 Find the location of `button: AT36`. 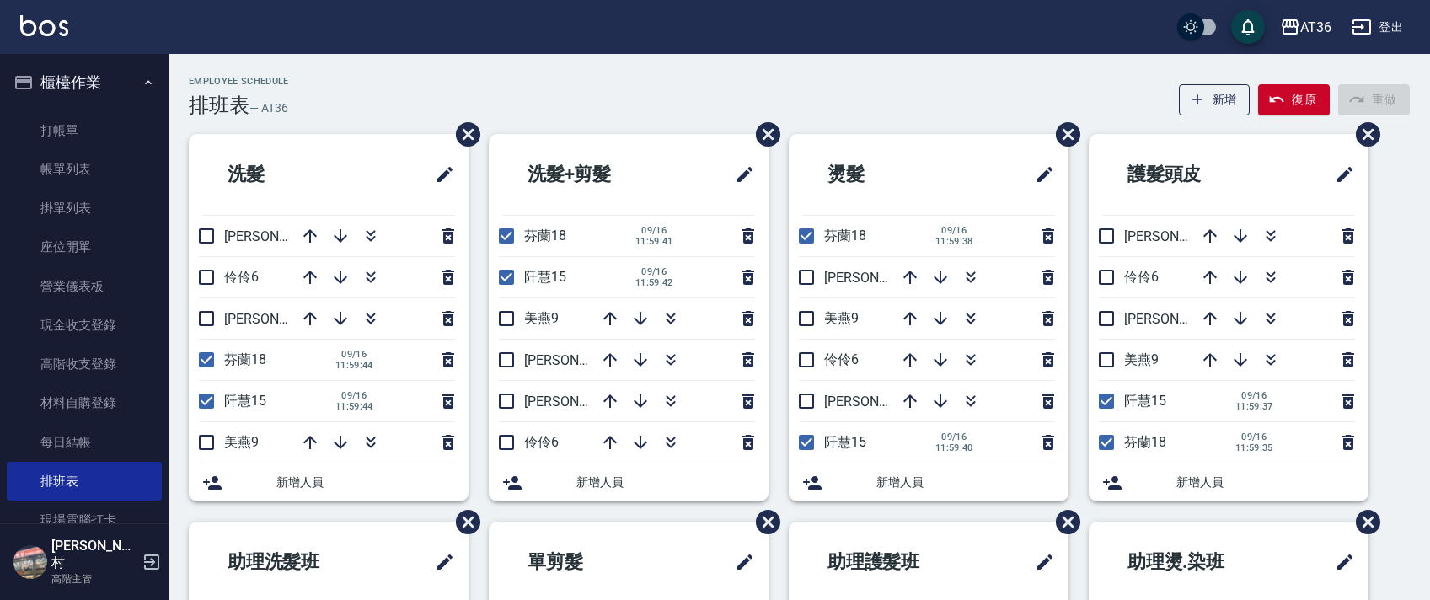

button: AT36 is located at coordinates (1305, 27).